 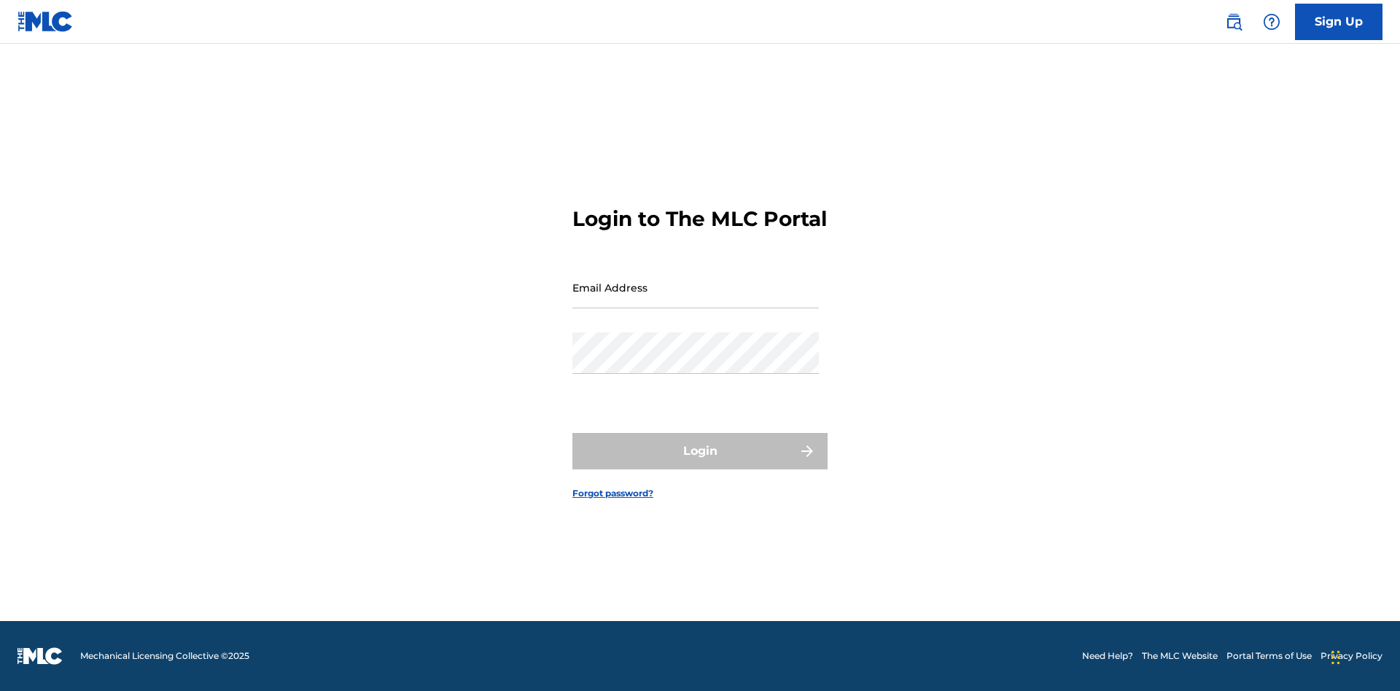 I want to click on a: Privacy Policy, so click(x=1351, y=656).